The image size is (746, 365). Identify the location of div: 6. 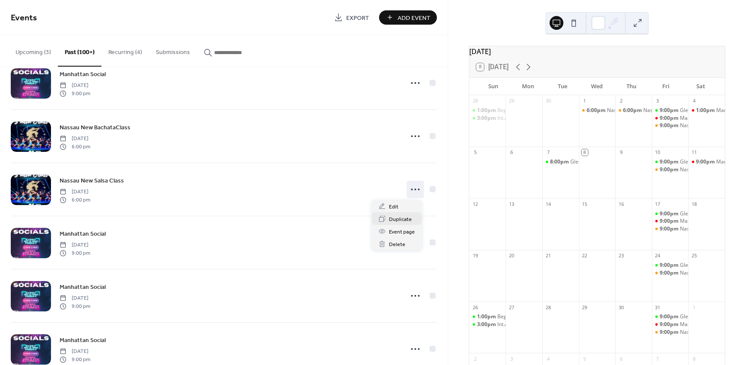
(511, 152).